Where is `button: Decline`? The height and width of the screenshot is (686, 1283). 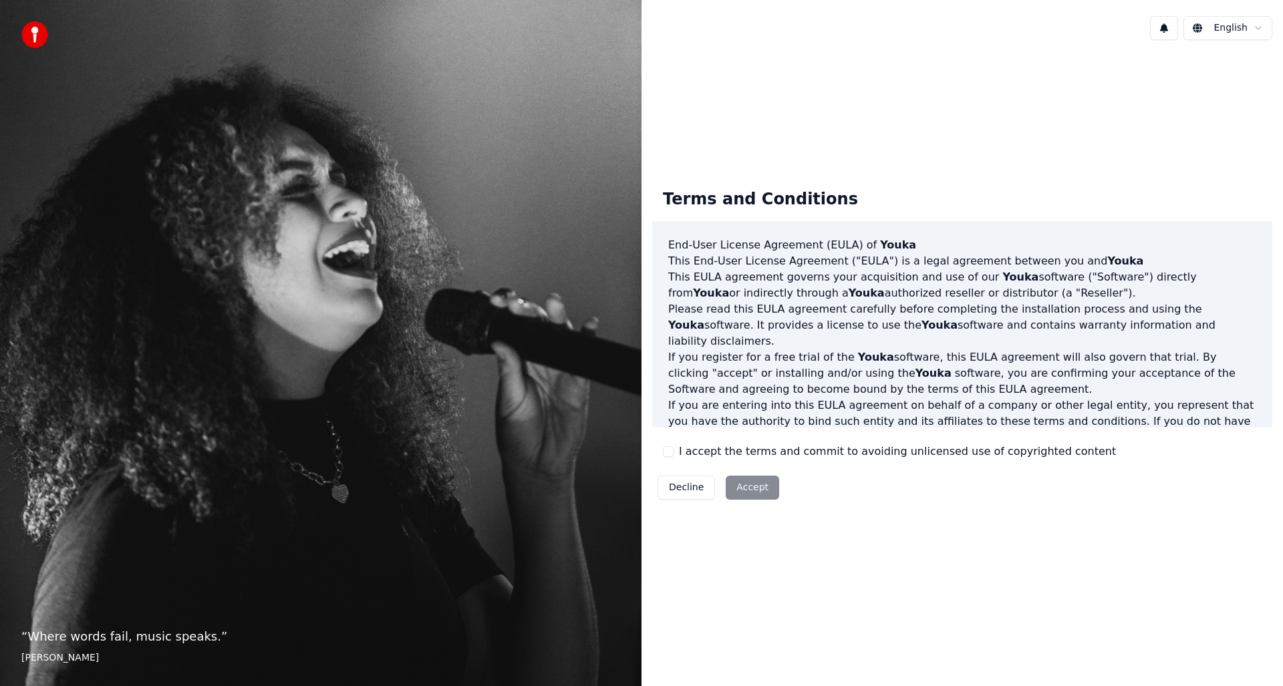 button: Decline is located at coordinates (686, 488).